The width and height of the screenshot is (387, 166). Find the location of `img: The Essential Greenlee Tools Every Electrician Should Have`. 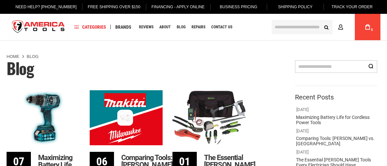

img: The Essential Greenlee Tools Every Electrician Should Have is located at coordinates (209, 117).